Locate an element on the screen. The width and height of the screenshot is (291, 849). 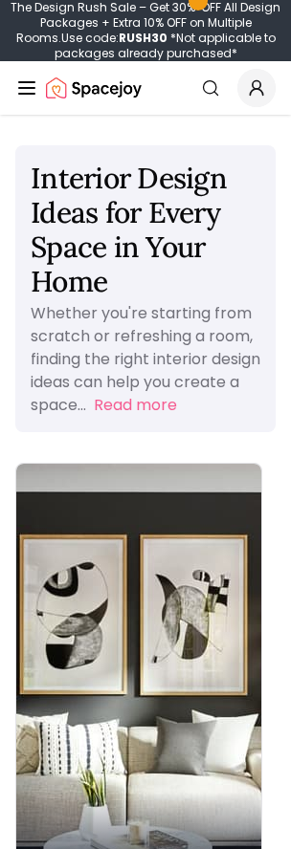
span: *Not applicable to packages already purchased* is located at coordinates (164, 45).